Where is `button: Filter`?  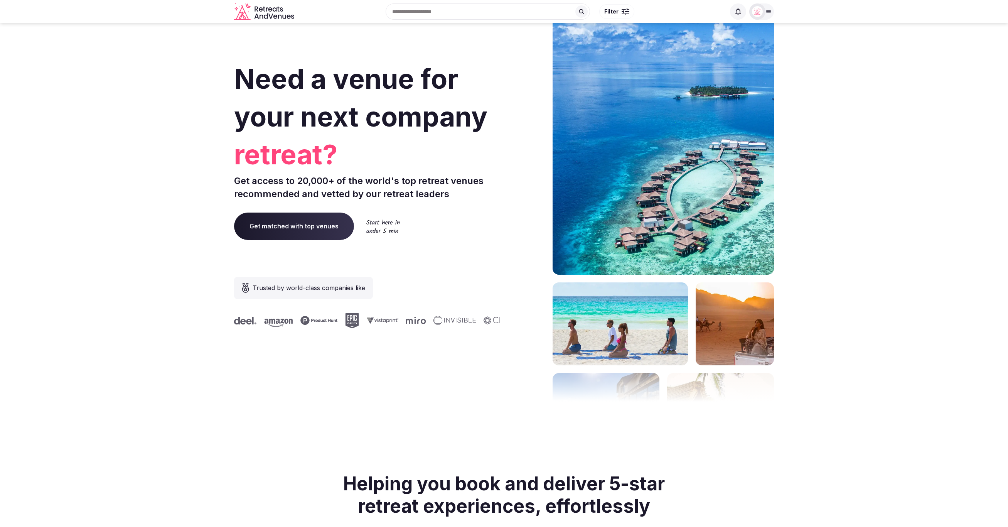 button: Filter is located at coordinates (617, 12).